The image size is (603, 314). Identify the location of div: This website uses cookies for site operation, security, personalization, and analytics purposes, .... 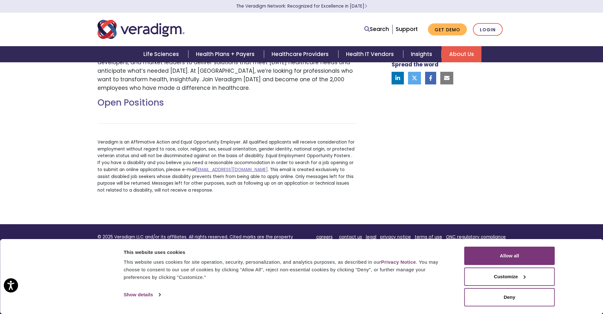
(287, 270).